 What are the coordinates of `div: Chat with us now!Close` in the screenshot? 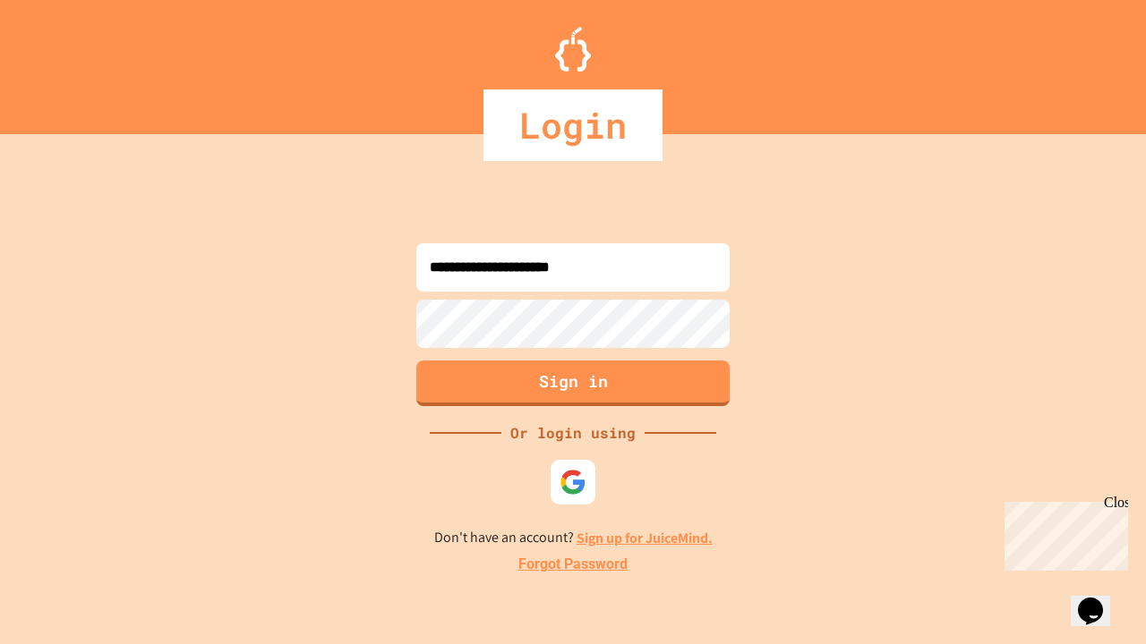 It's located at (65, 60).